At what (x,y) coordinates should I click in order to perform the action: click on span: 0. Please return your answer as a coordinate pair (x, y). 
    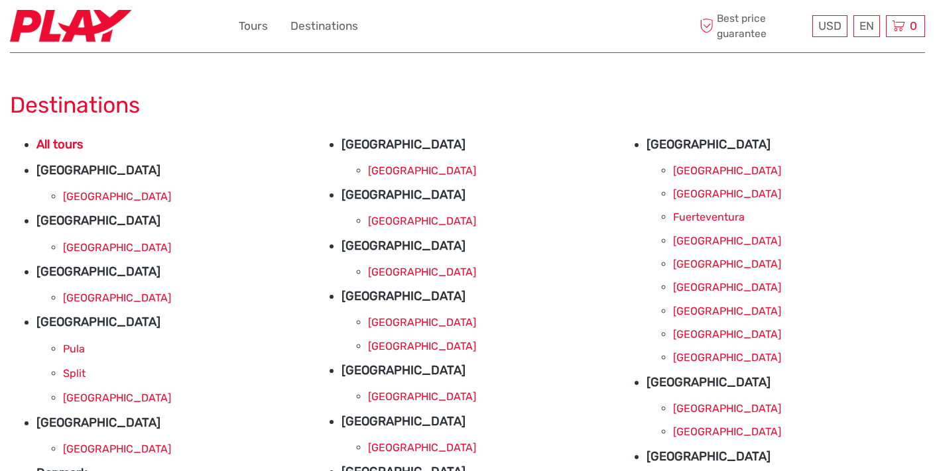
    Looking at the image, I should click on (913, 26).